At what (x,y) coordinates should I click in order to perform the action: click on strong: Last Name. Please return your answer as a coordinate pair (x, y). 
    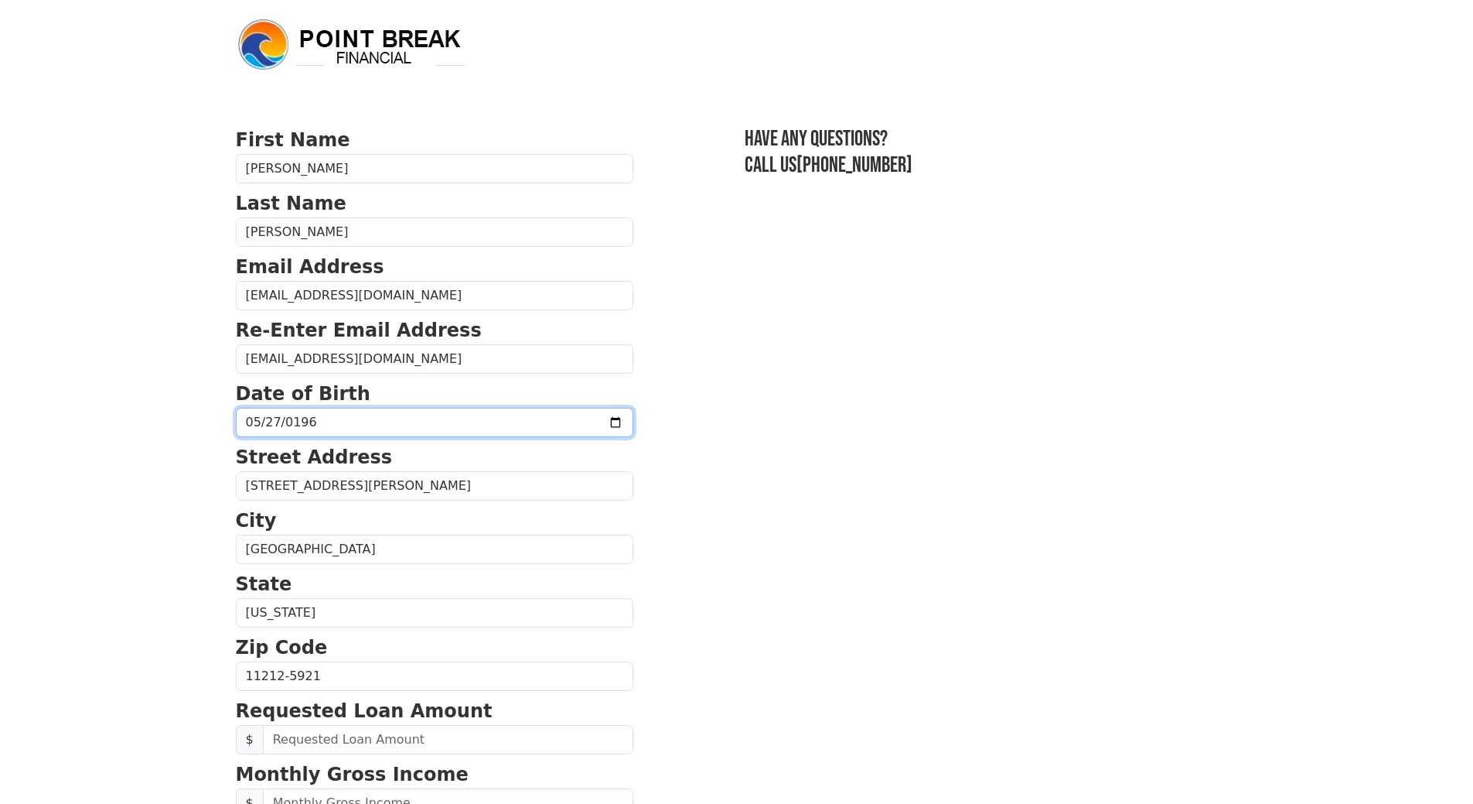
    Looking at the image, I should click on (291, 203).